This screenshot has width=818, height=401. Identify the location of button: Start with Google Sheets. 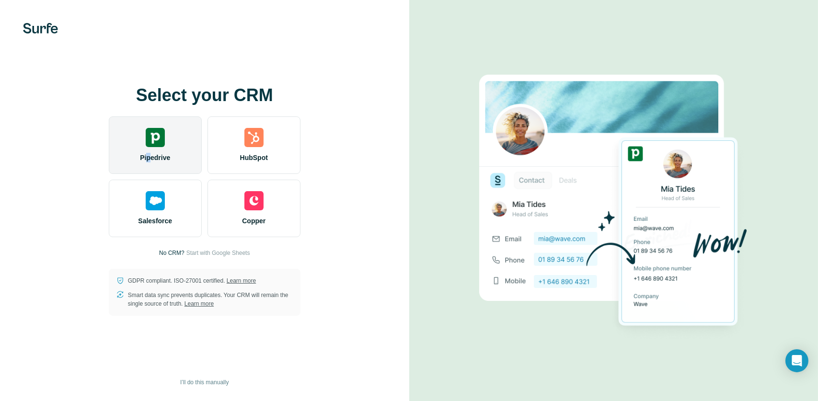
(218, 253).